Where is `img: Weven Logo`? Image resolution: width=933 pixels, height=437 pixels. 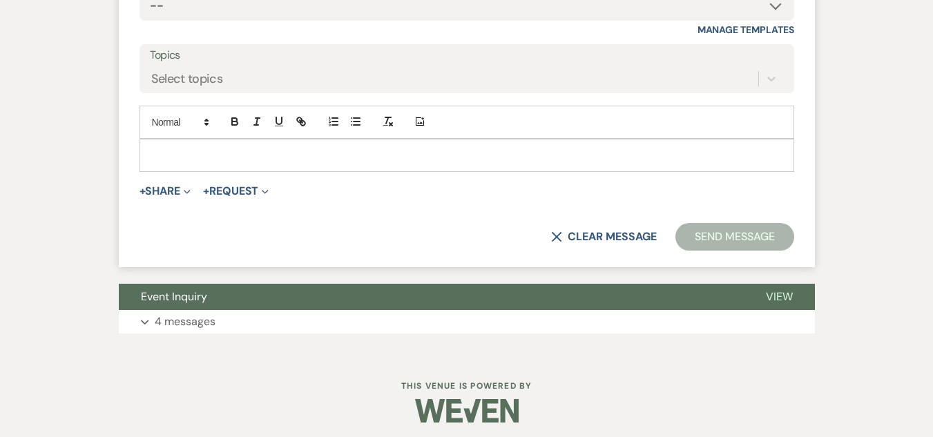 img: Weven Logo is located at coordinates (467, 411).